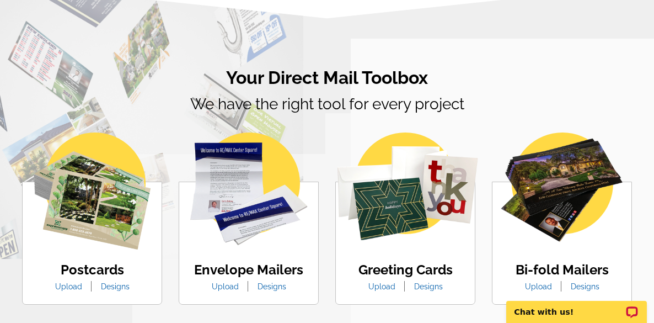 The width and height of the screenshot is (654, 323). I want to click on img: envelope-mailer.png, so click(249, 189).